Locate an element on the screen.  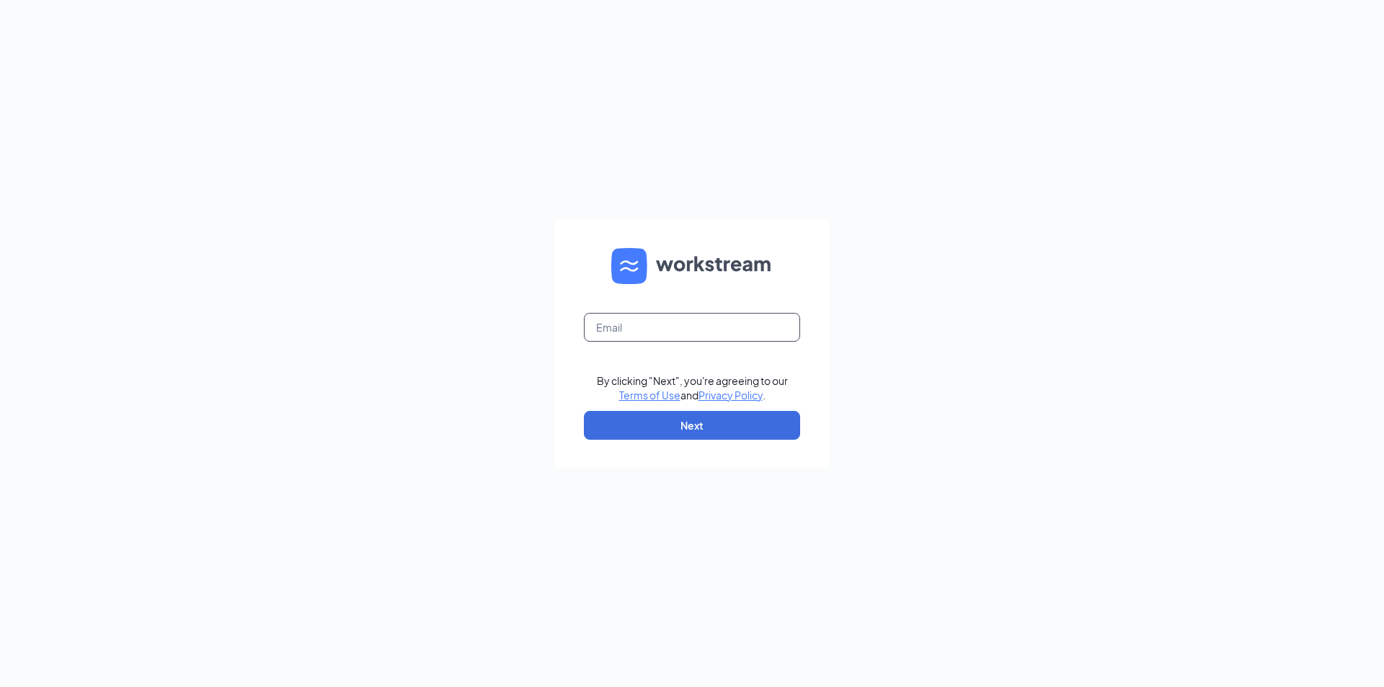
a: Privacy Policy is located at coordinates (730, 395).